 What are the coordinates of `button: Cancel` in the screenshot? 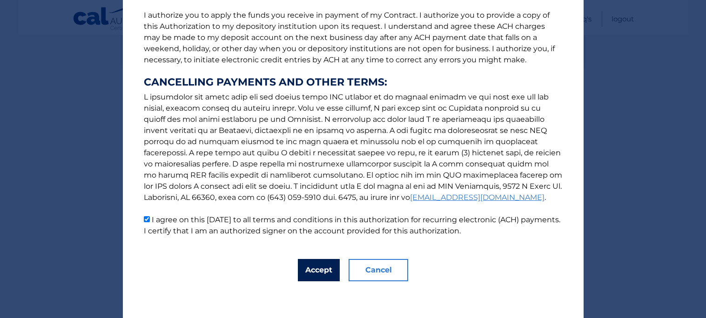 It's located at (378, 270).